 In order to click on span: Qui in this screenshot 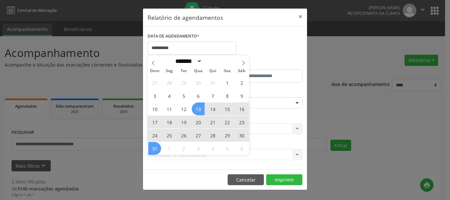, I will do `click(213, 71)`.